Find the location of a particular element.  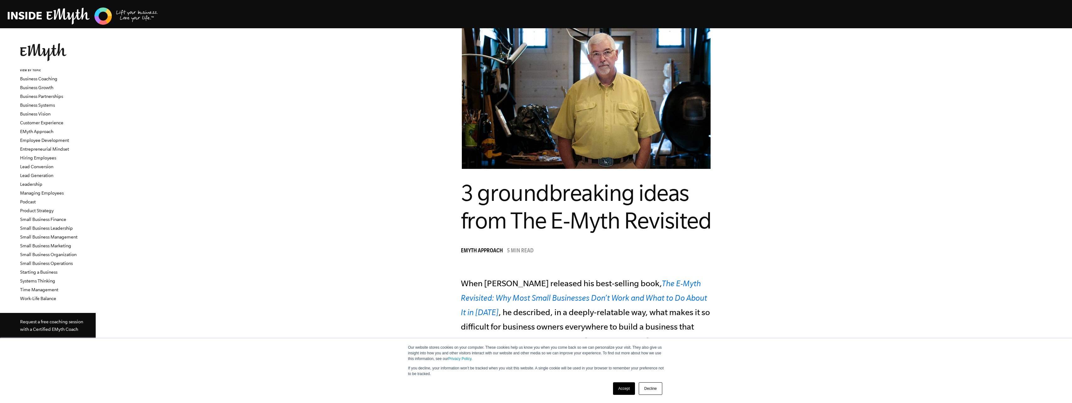

a: Small Business Operations is located at coordinates (46, 263).